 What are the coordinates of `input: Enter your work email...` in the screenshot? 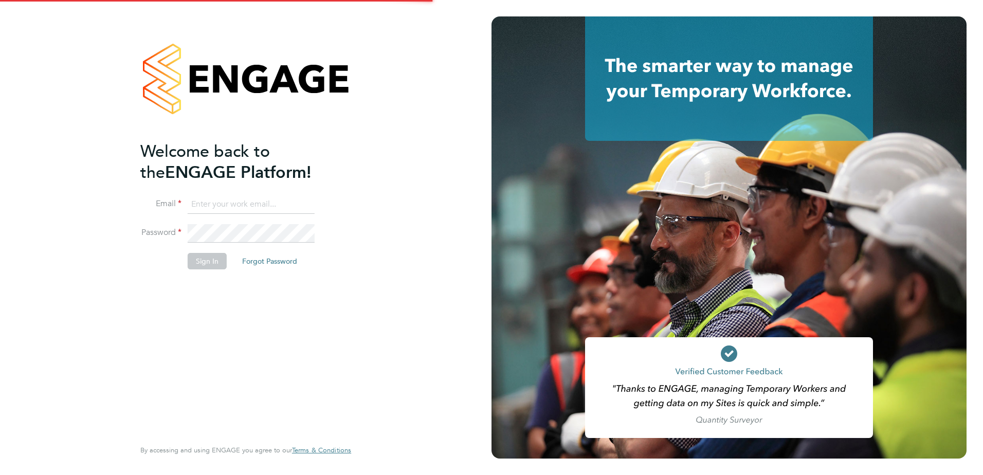 It's located at (251, 205).